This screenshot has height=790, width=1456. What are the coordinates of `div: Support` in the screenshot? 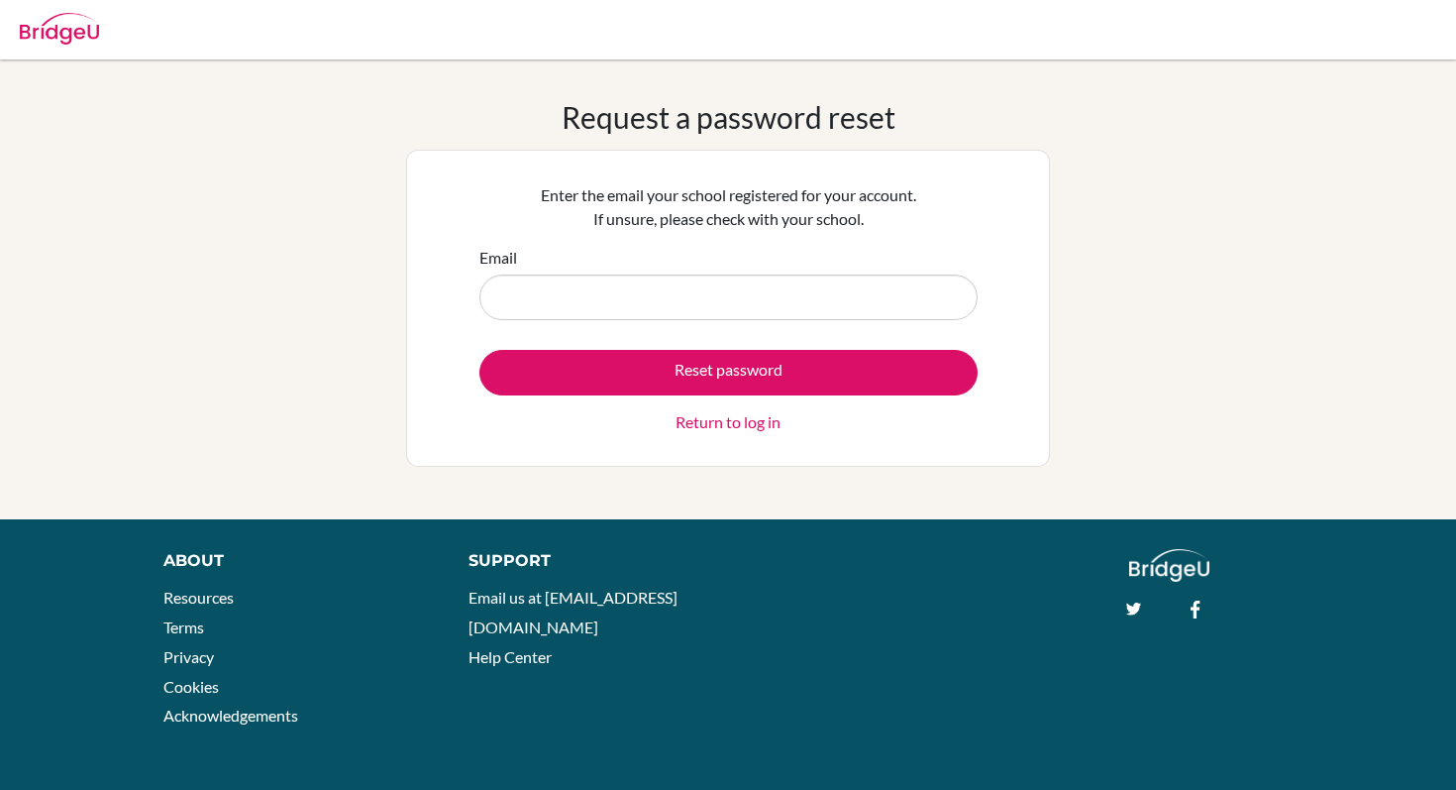 It's located at (589, 561).